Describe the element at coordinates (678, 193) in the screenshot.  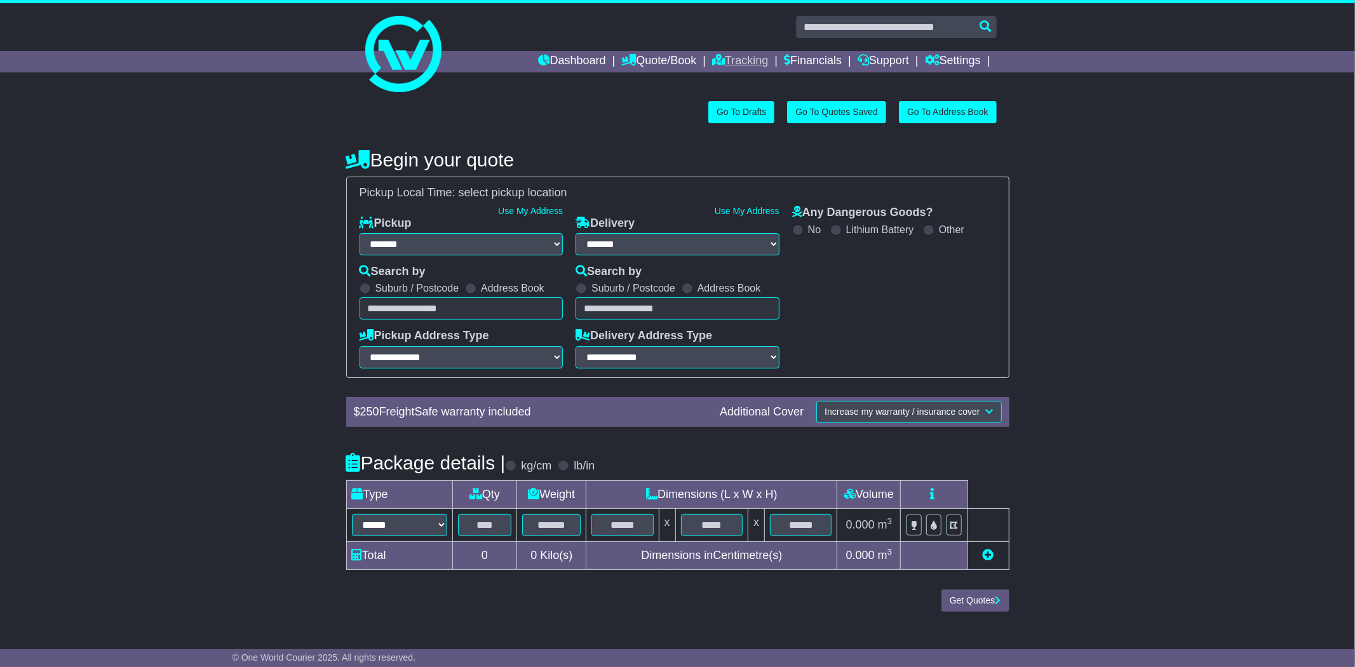
I see `div: Pickup Local Time:` at that location.